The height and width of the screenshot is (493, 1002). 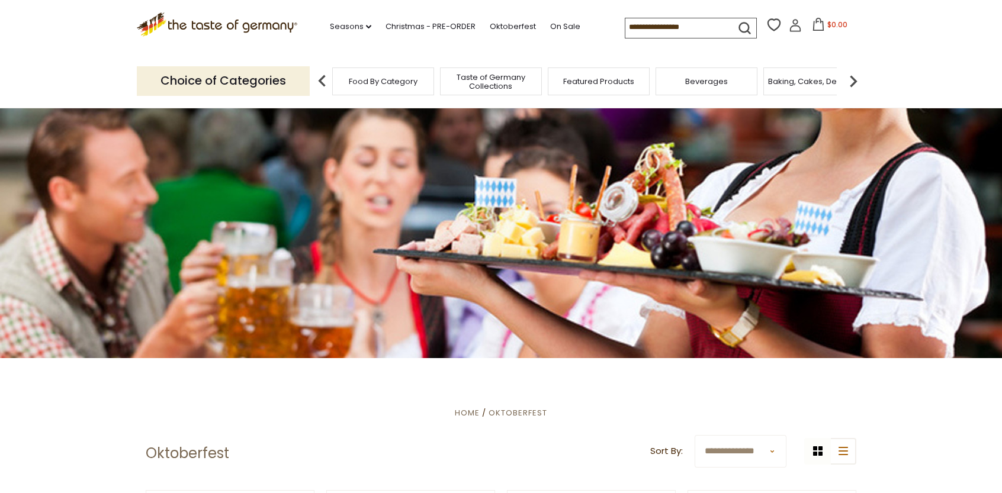 What do you see at coordinates (223, 81) in the screenshot?
I see `p: Choice of Categories` at bounding box center [223, 81].